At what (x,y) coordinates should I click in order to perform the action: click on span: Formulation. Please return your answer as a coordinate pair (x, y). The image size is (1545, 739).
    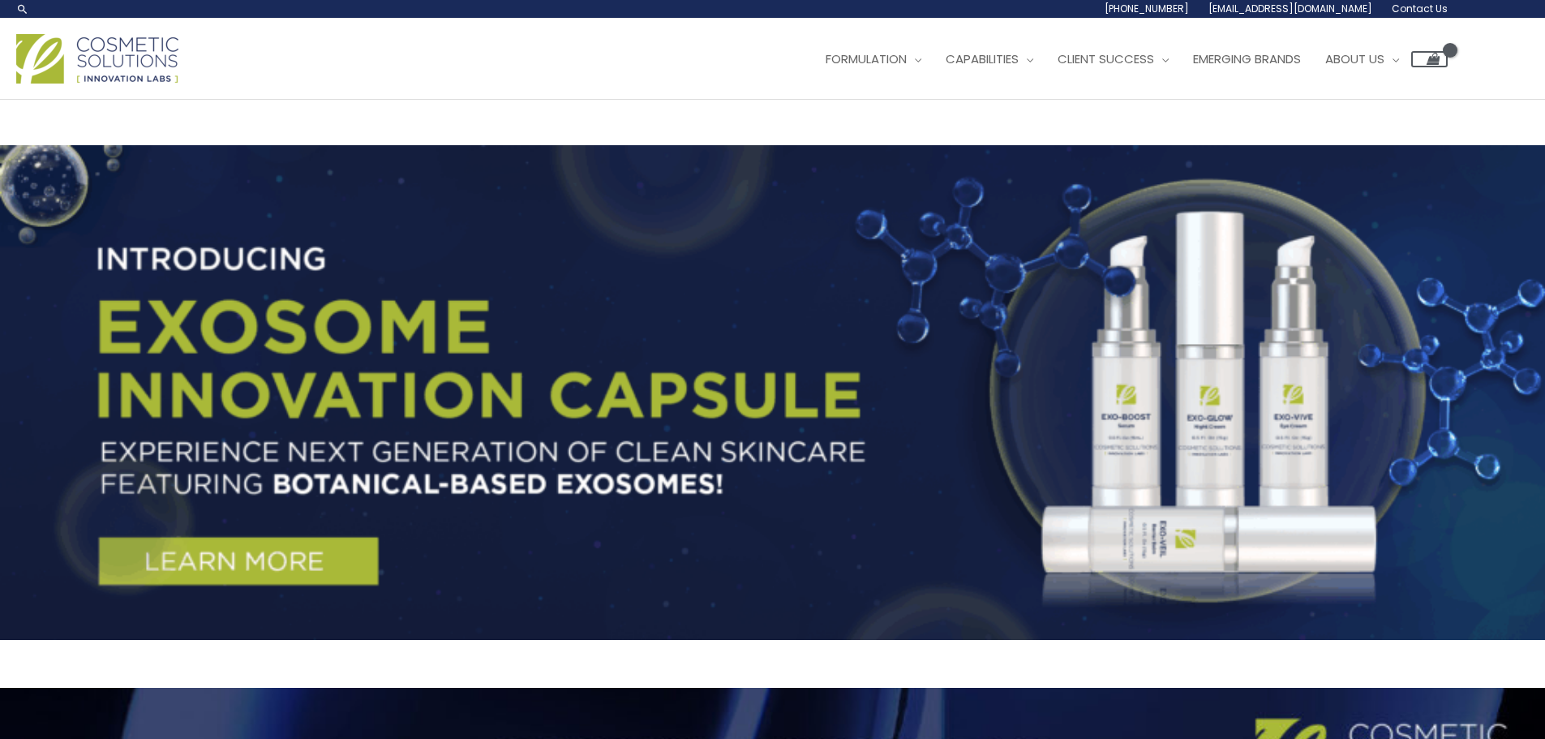
    Looking at the image, I should click on (866, 58).